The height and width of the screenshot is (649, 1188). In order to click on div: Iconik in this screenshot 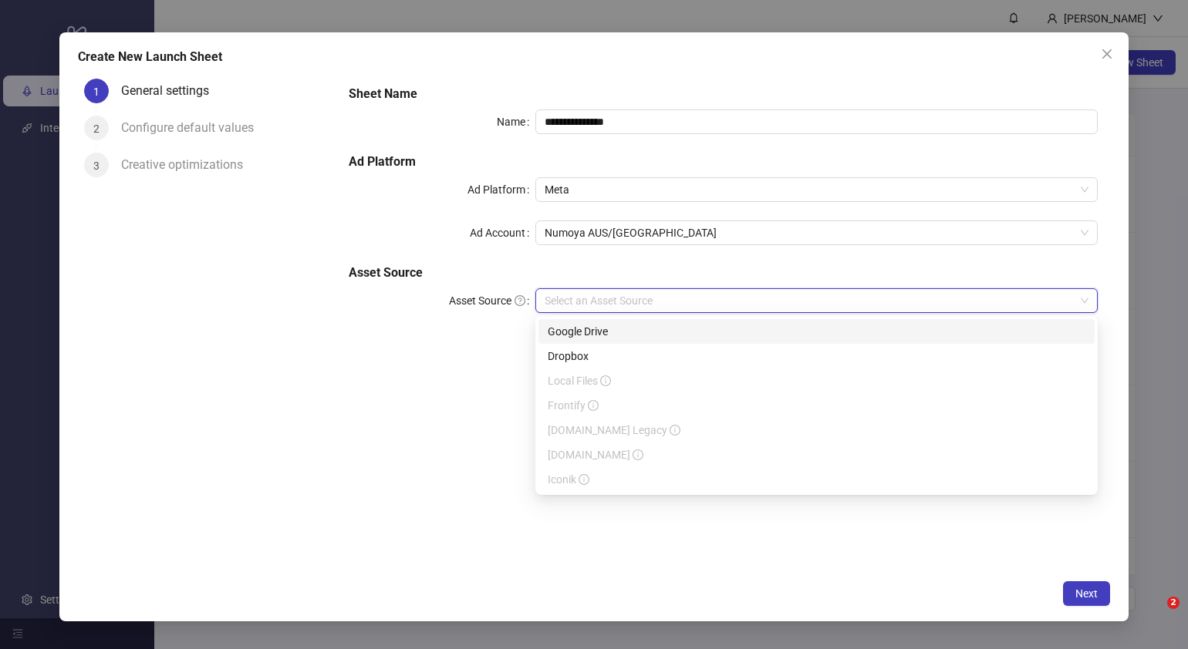, I will do `click(816, 480)`.